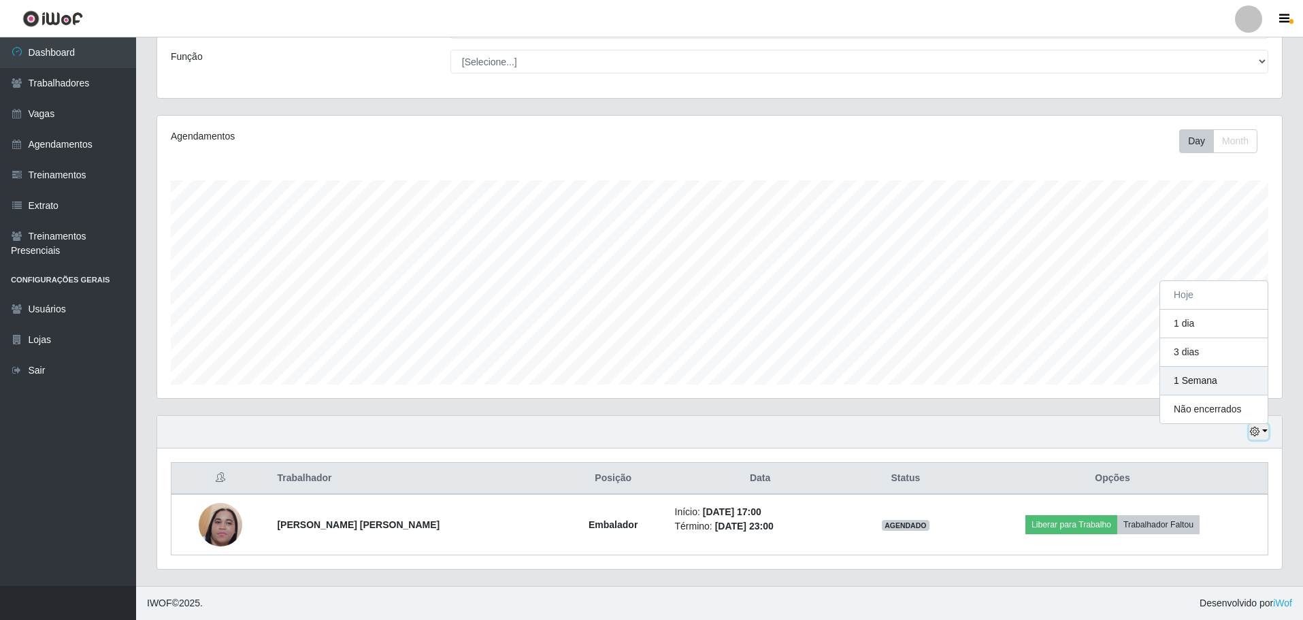 Image resolution: width=1303 pixels, height=620 pixels. What do you see at coordinates (1071, 525) in the screenshot?
I see `button: Liberar para Trabalho` at bounding box center [1071, 525].